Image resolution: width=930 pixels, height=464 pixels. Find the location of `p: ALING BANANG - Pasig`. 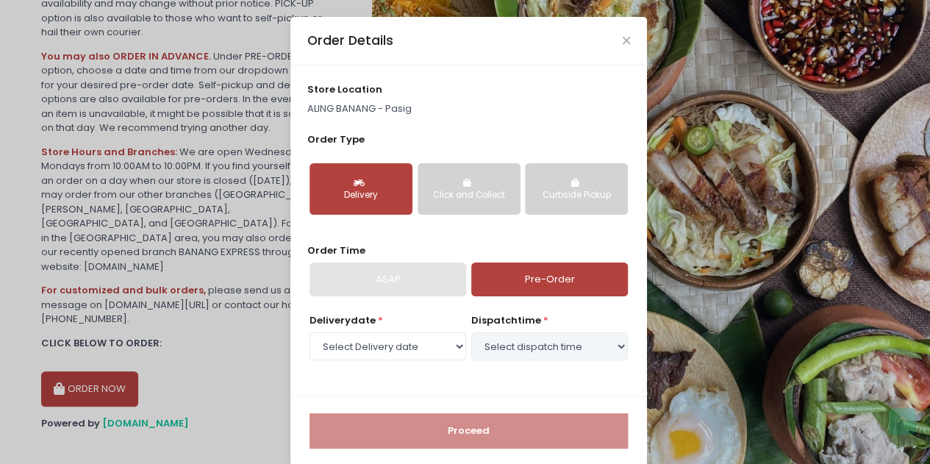

p: ALING BANANG - Pasig is located at coordinates (469, 109).